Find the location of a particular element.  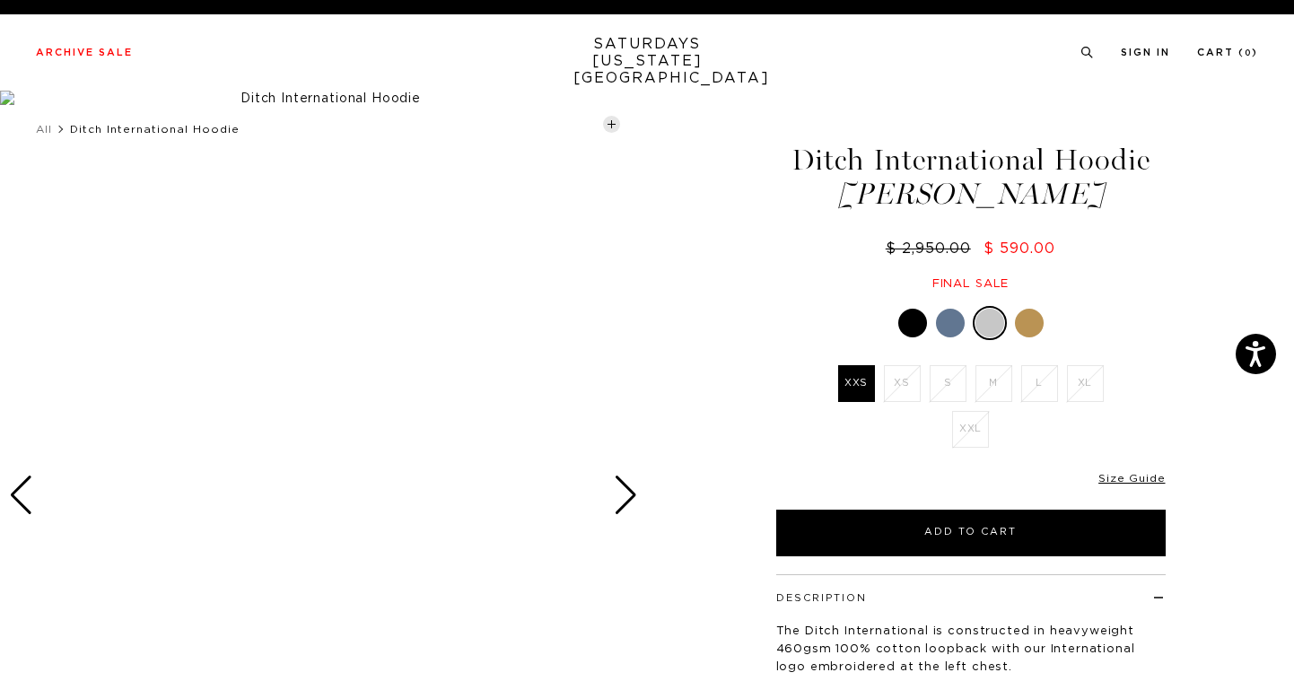

div: Previous slide is located at coordinates (21, 495).